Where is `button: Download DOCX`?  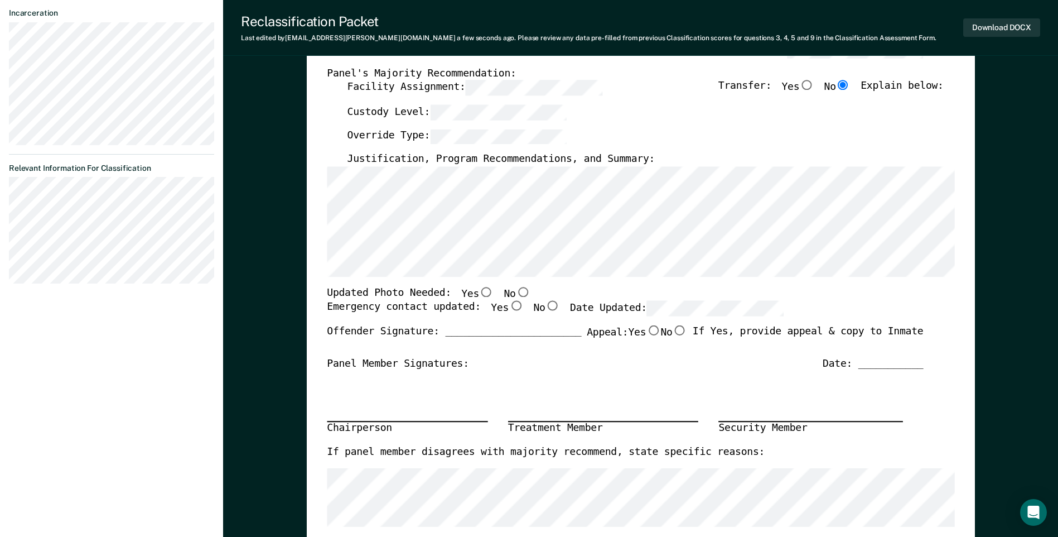 button: Download DOCX is located at coordinates (1002, 27).